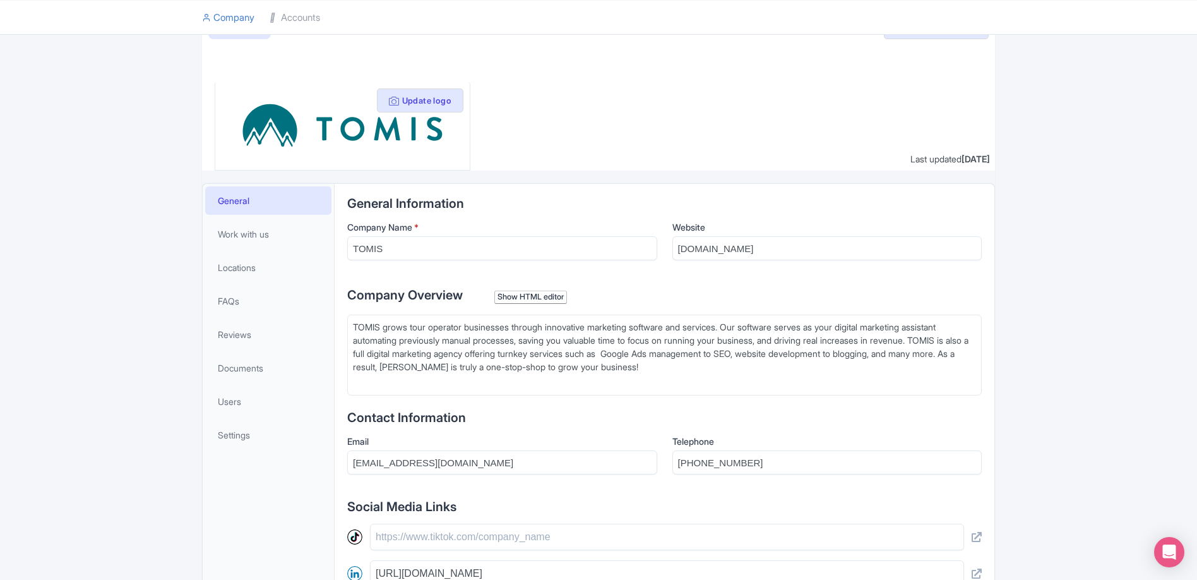  I want to click on a: Work with us, so click(268, 234).